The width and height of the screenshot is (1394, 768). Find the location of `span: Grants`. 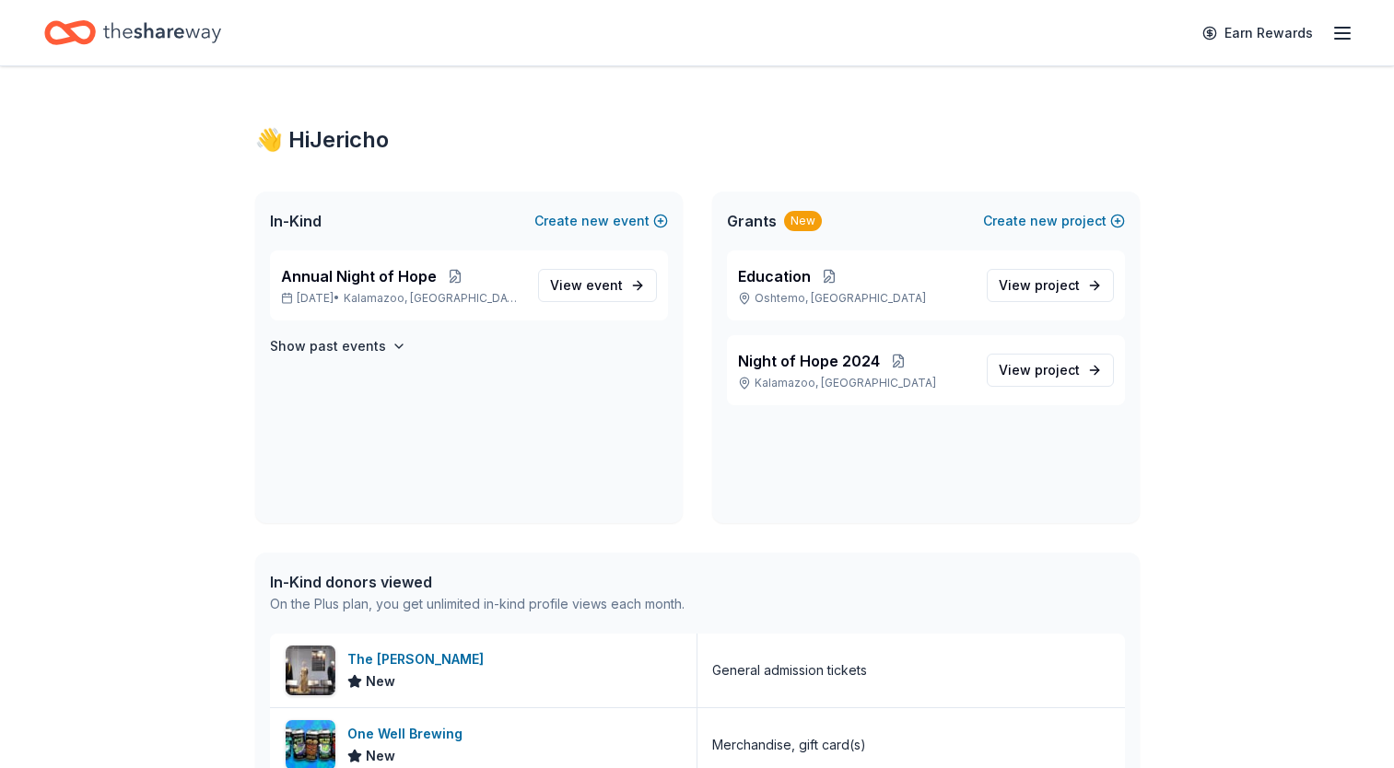

span: Grants is located at coordinates (752, 221).